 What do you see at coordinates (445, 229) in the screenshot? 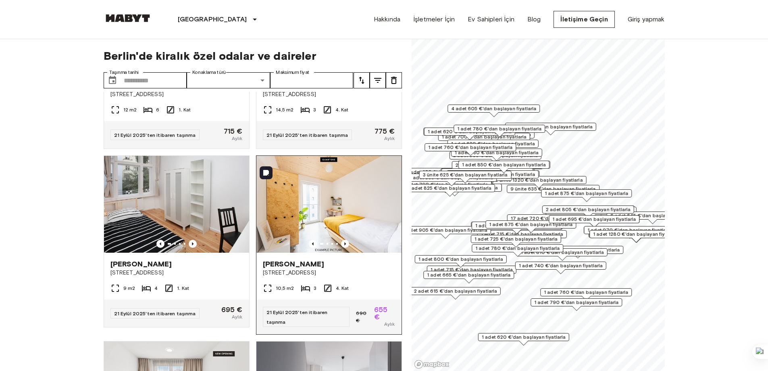
I see `font: 1 adet 905 €'dan başlayan fiyatlarla` at bounding box center [445, 229].